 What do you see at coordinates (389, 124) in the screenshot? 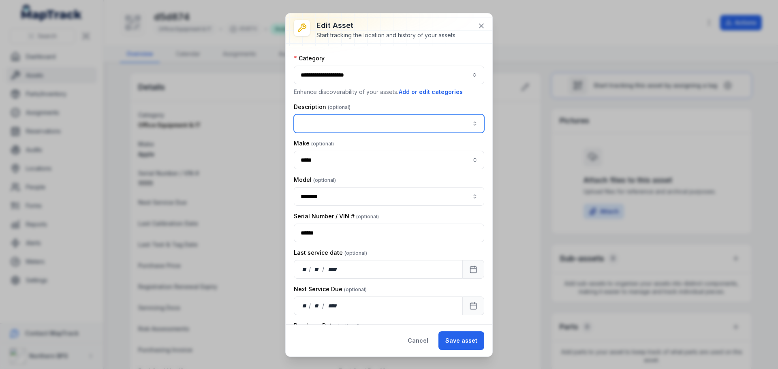
I see `input: asset-edit:description-label` at bounding box center [389, 124].